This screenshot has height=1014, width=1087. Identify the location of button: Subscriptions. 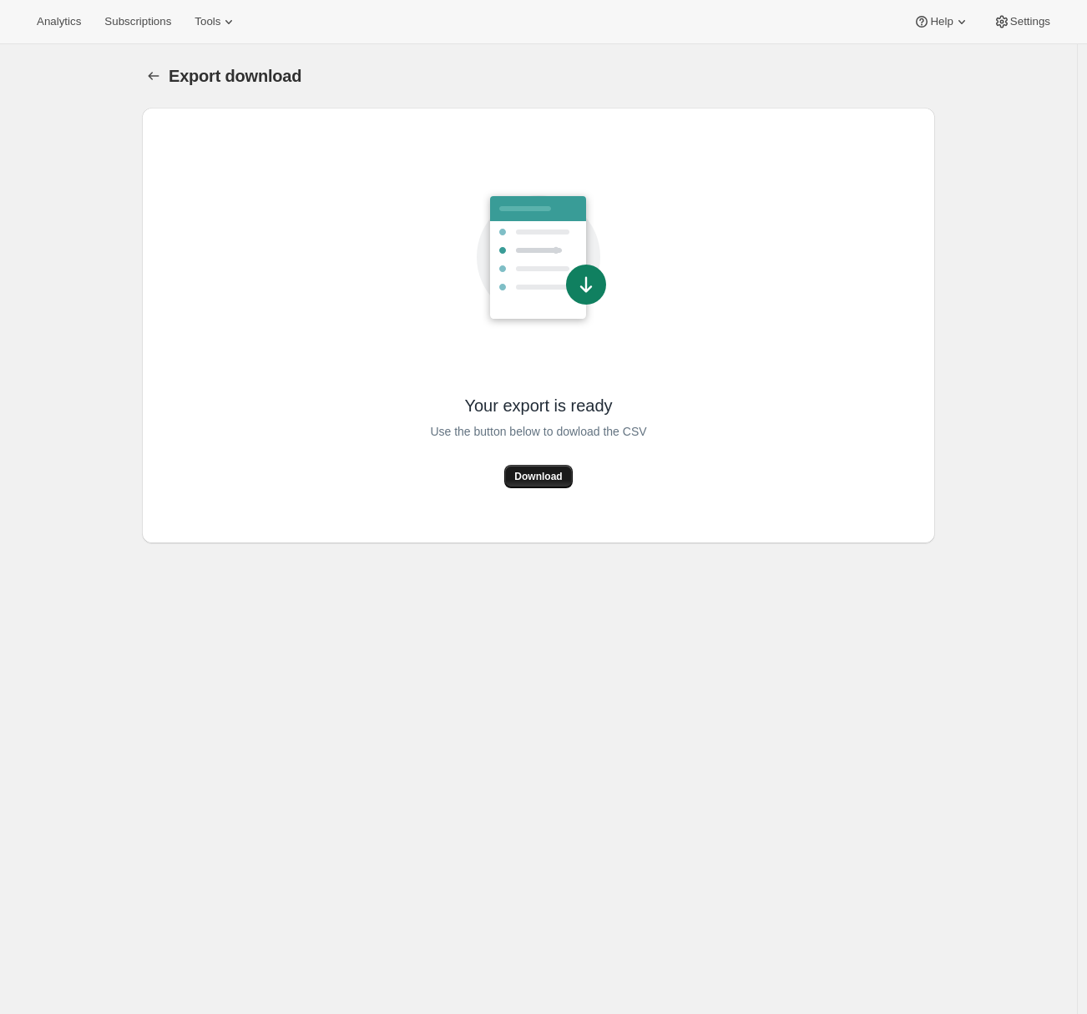
(138, 22).